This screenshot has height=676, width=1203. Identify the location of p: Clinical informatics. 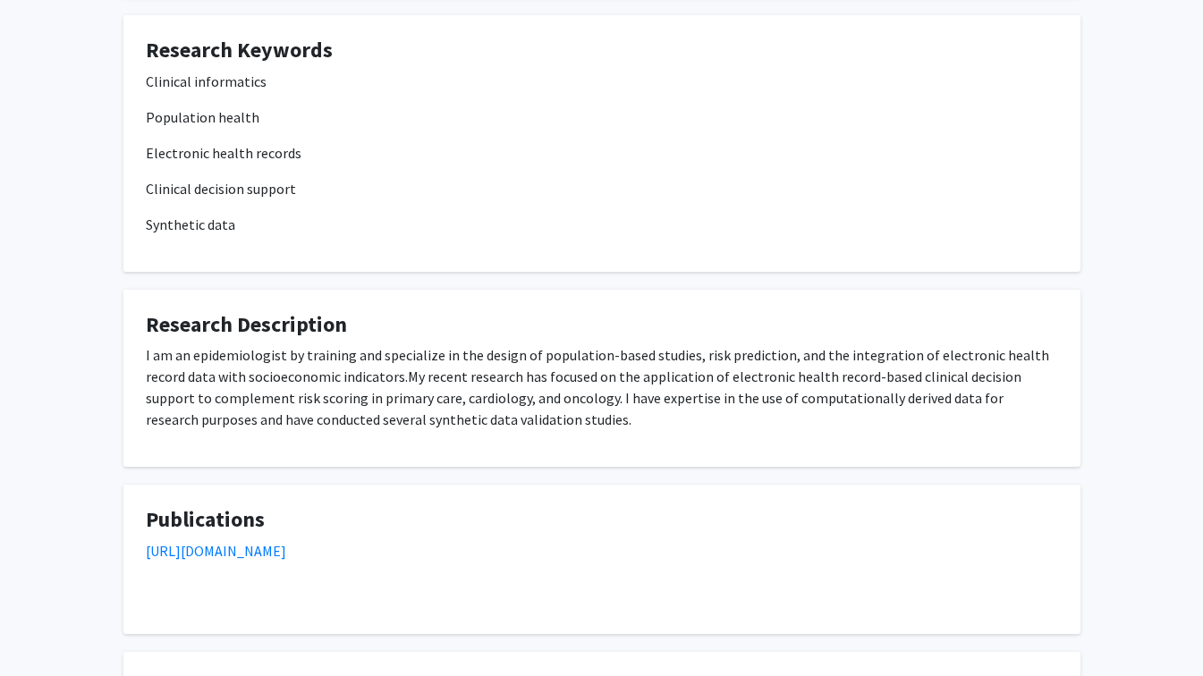
(602, 81).